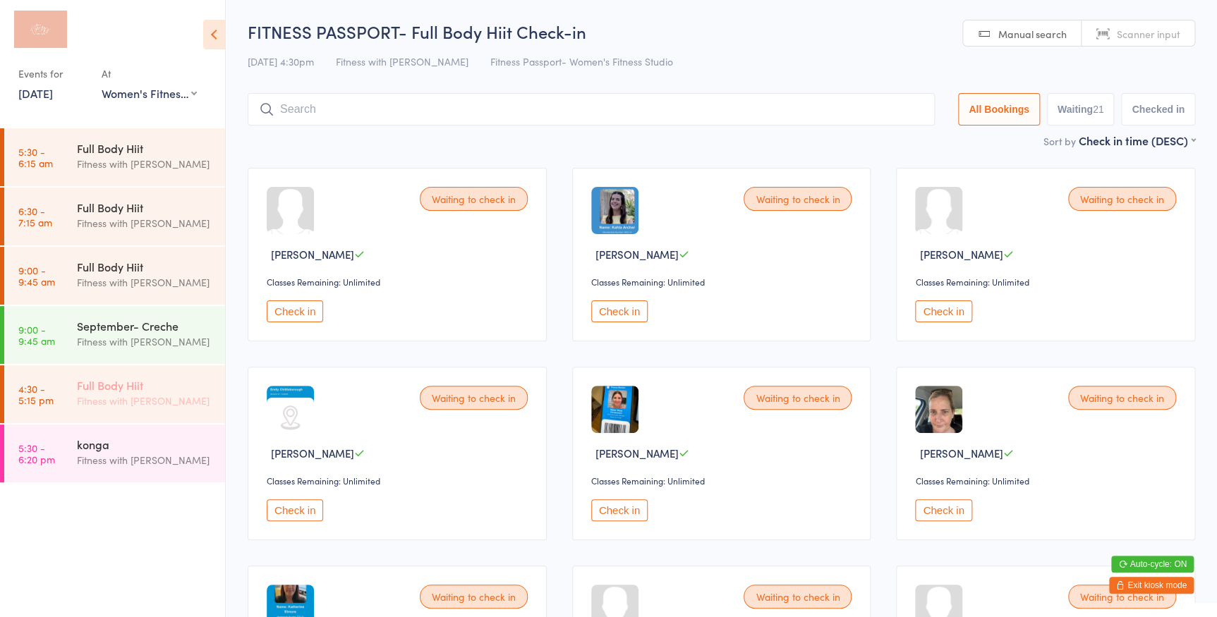  I want to click on button: Checked in, so click(1158, 109).